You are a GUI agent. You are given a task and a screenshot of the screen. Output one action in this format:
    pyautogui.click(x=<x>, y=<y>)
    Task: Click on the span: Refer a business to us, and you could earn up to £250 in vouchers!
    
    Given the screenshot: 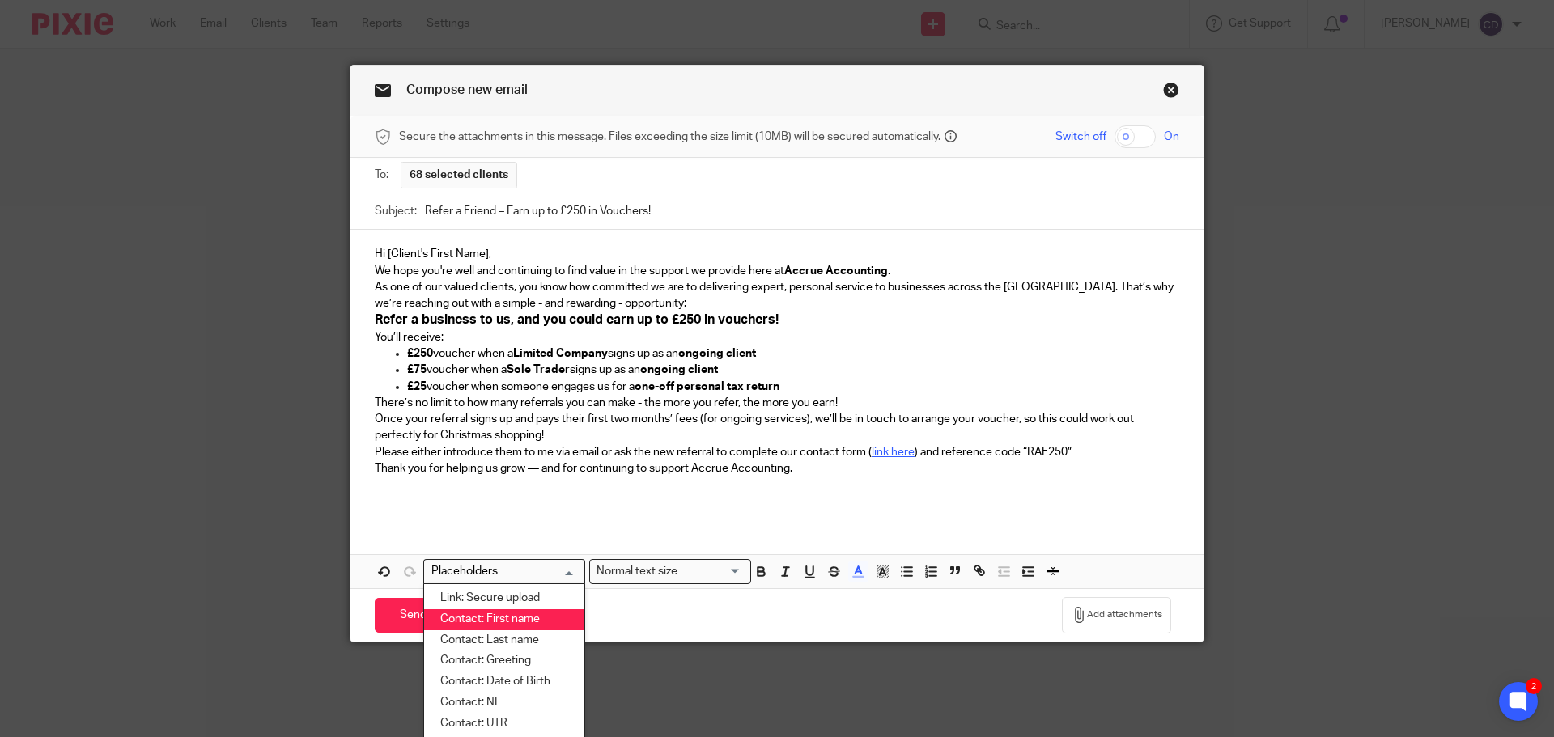 What is the action you would take?
    pyautogui.click(x=576, y=320)
    